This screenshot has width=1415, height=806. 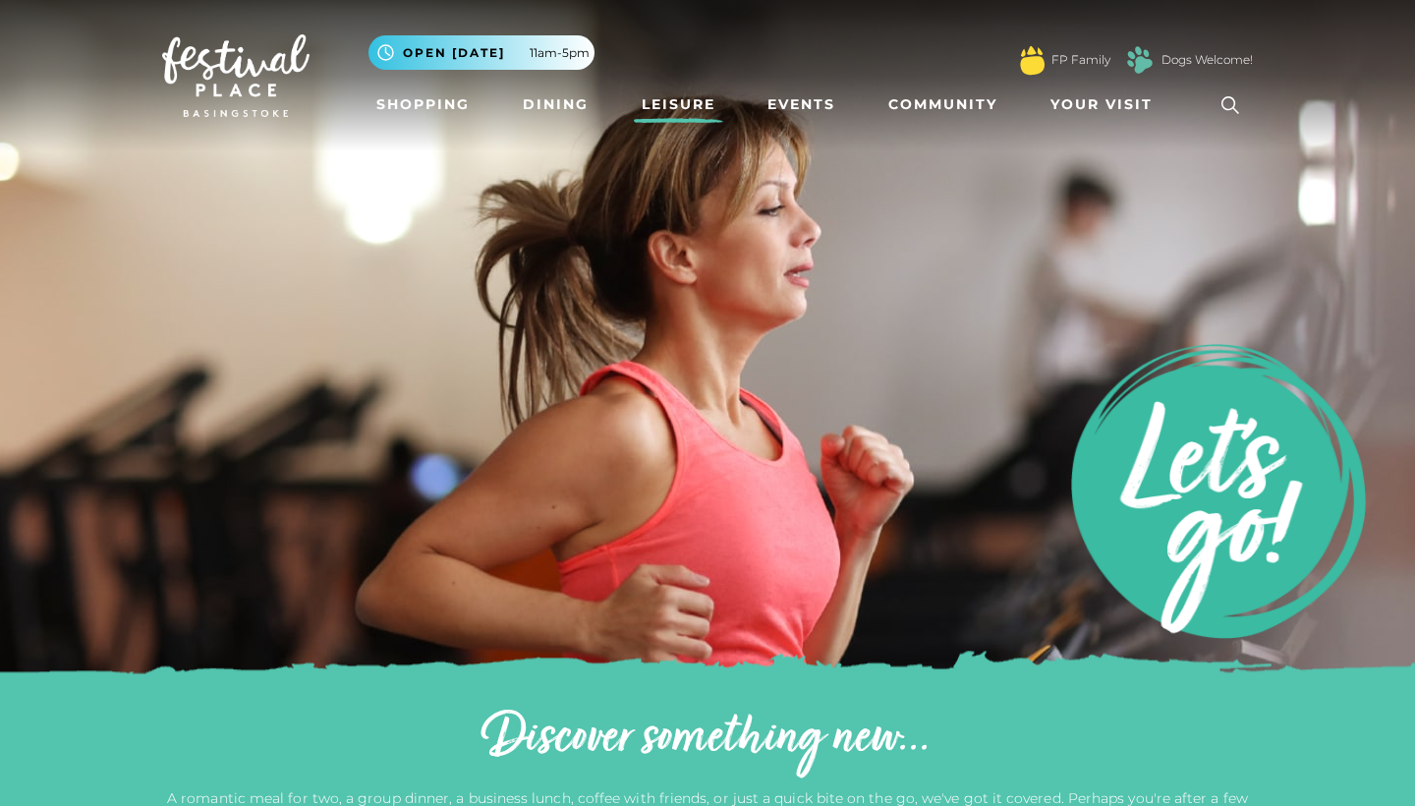 What do you see at coordinates (1081, 60) in the screenshot?
I see `a: FP Family` at bounding box center [1081, 60].